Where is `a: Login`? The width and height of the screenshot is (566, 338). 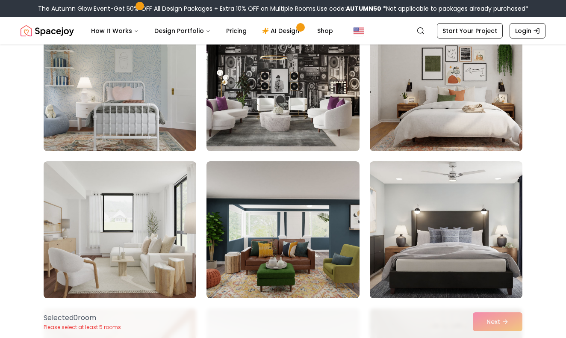 a: Login is located at coordinates (528, 31).